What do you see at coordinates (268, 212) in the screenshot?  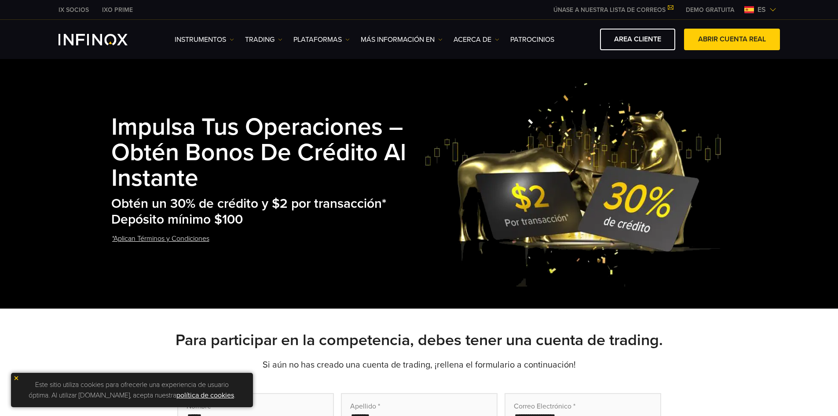 I see `h2: Obtén un 30% de crédito y $2 por transacción* Depósito mínimo $100` at bounding box center [268, 212].